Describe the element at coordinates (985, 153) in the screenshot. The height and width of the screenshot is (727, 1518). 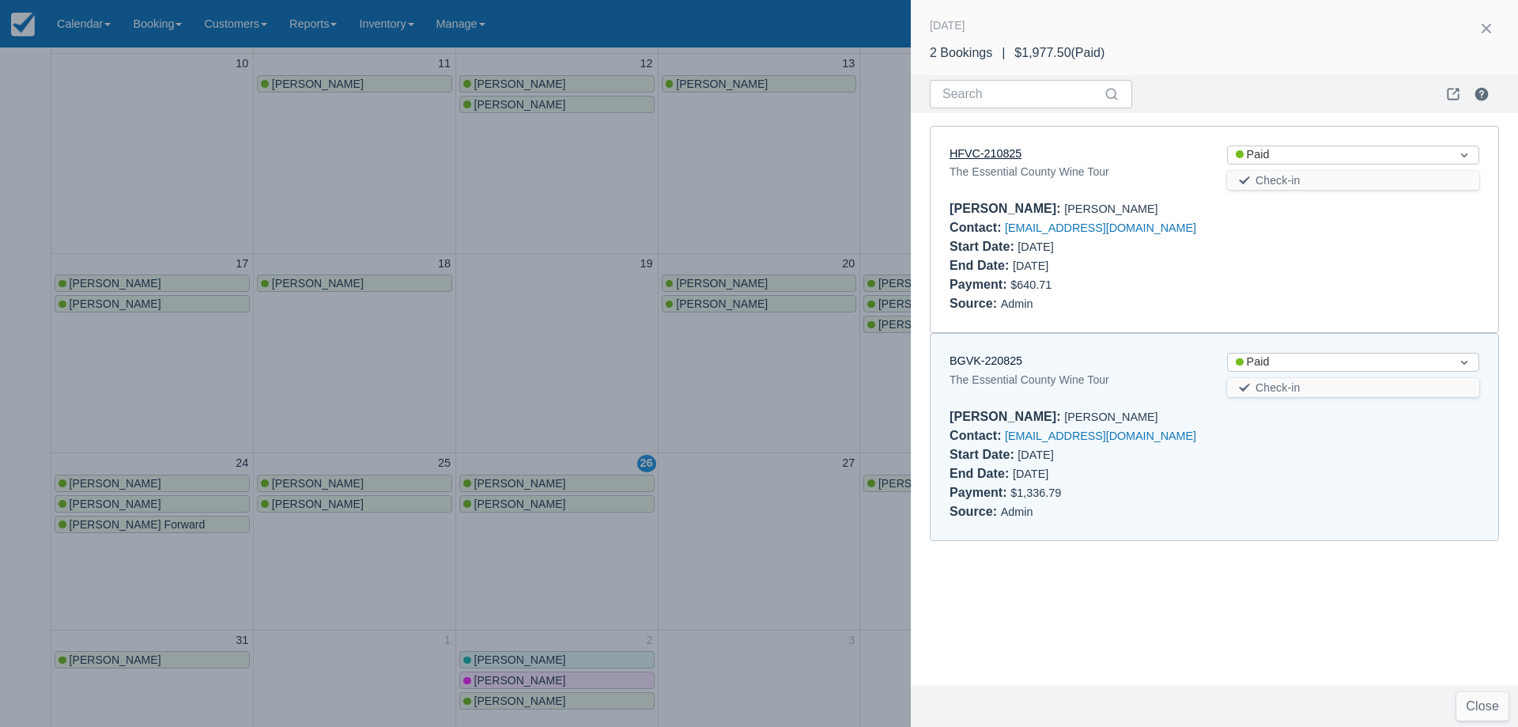
I see `a: HFVC-210825` at that location.